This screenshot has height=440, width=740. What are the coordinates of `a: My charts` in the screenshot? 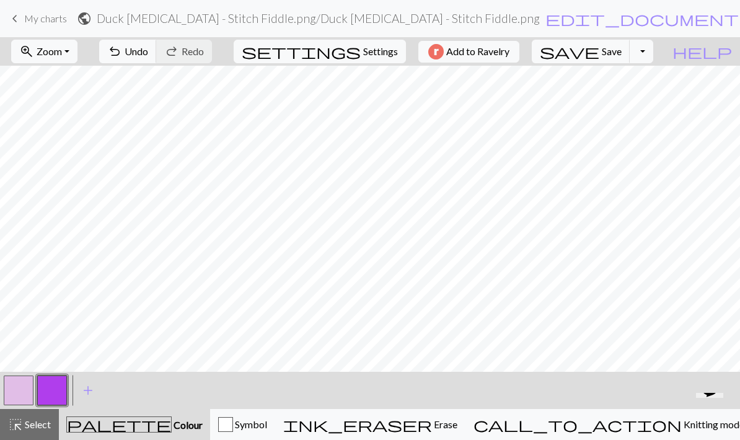 It's located at (37, 19).